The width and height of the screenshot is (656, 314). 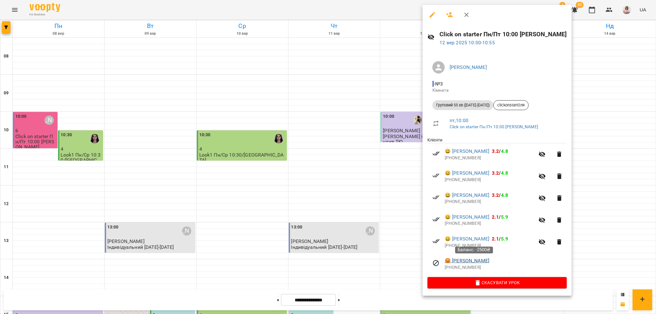 I want to click on ul: Клієнти, so click(x=497, y=207).